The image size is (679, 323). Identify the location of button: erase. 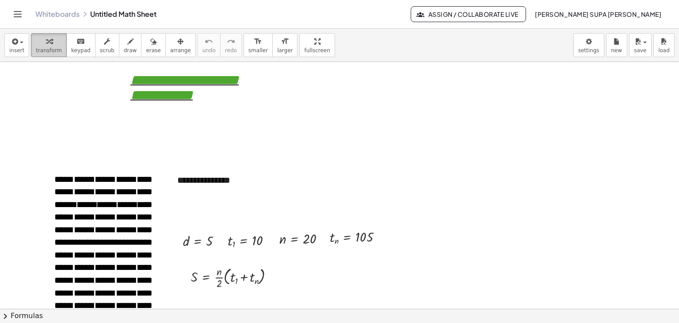
(153, 45).